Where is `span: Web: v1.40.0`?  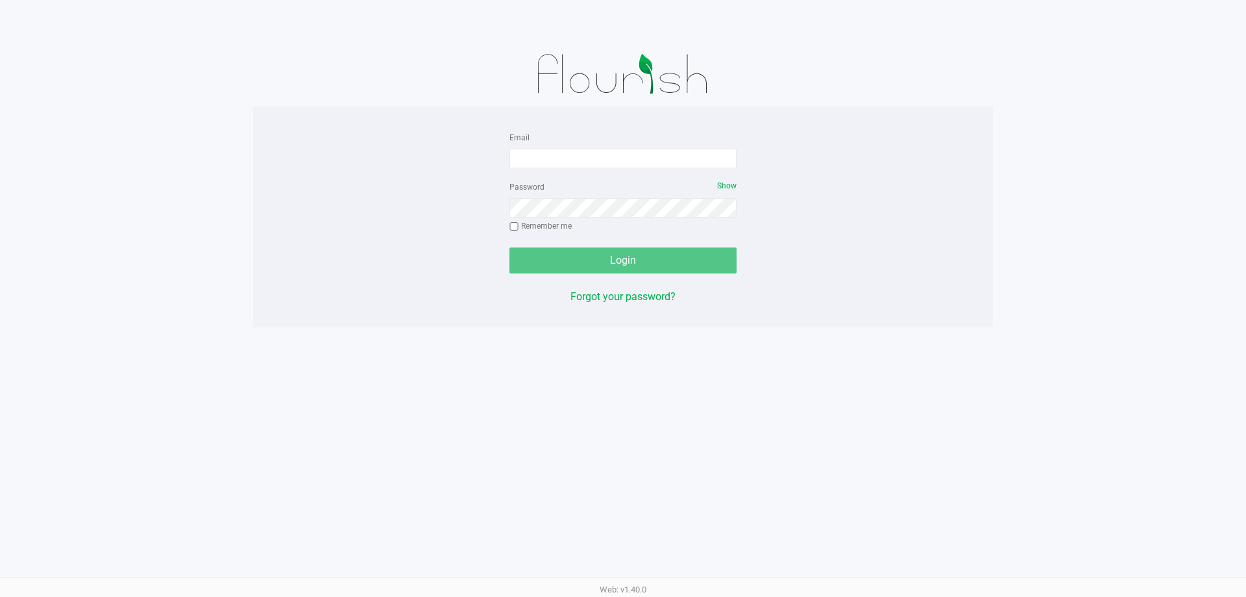 span: Web: v1.40.0 is located at coordinates (623, 589).